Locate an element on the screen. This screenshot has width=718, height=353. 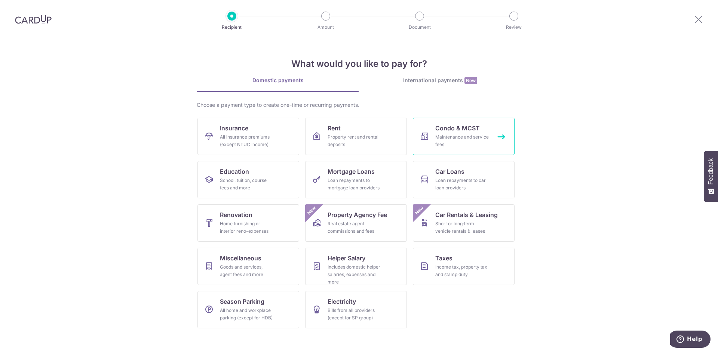
span: Mortgage Loans is located at coordinates (351, 172).